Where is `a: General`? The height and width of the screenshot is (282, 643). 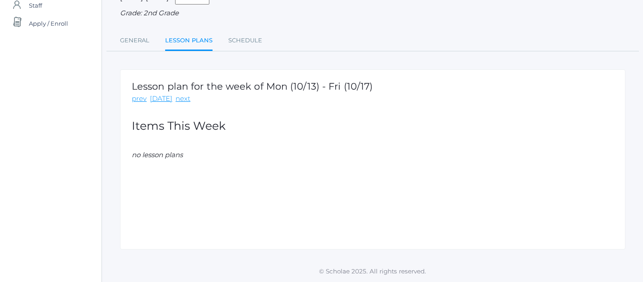
a: General is located at coordinates (134, 41).